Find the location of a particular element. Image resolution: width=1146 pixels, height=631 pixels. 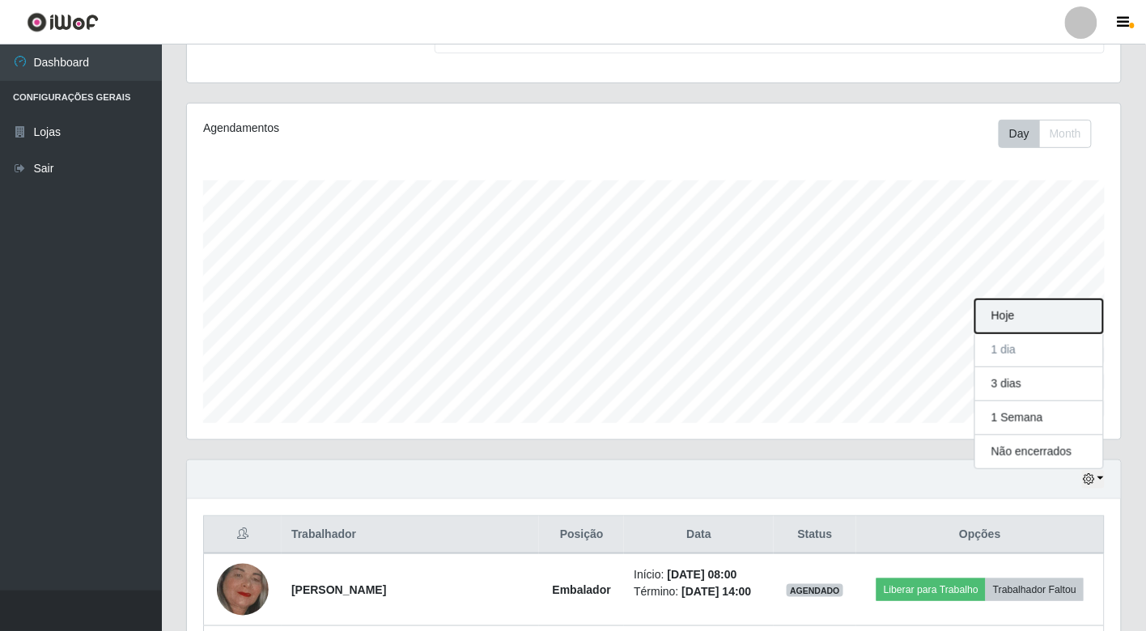

th: Trabalhador is located at coordinates (410, 535).